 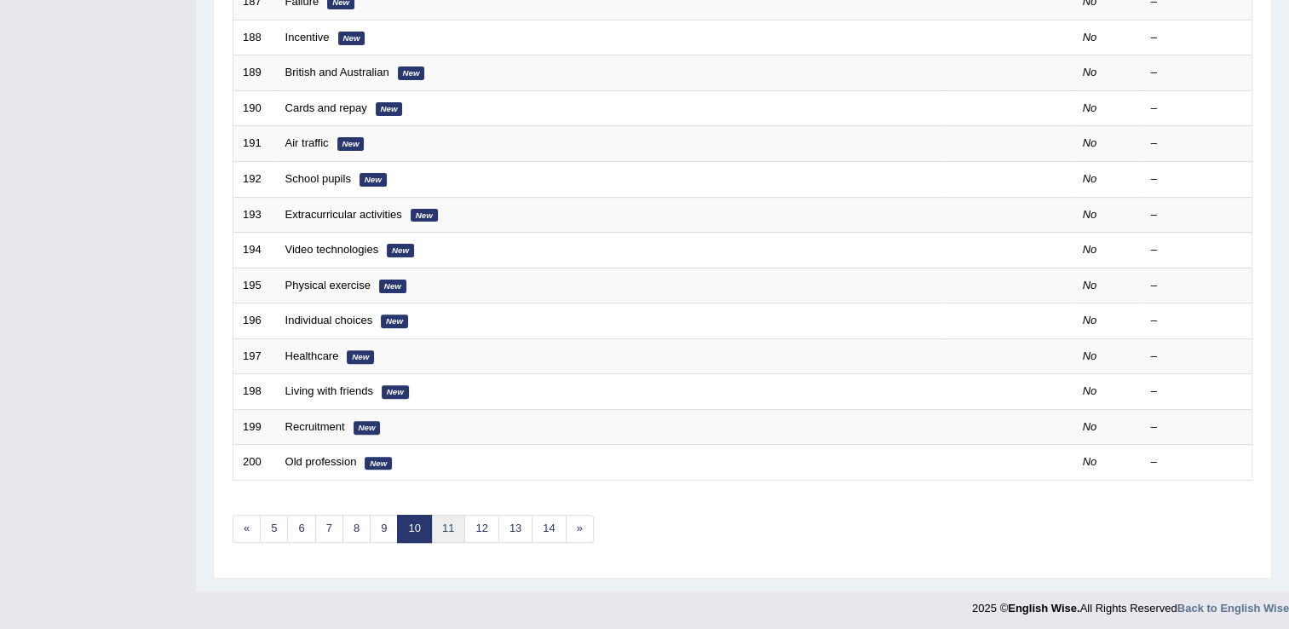 I want to click on a: Extracurricular activities, so click(x=343, y=214).